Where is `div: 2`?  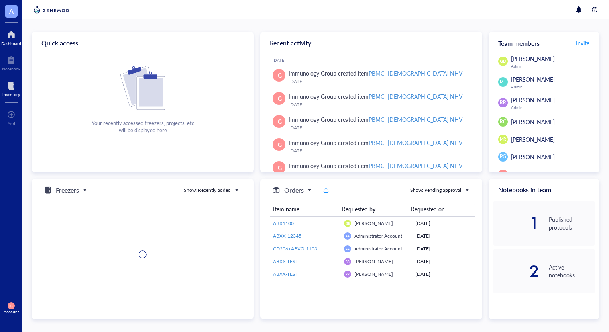 div: 2 is located at coordinates (516, 271).